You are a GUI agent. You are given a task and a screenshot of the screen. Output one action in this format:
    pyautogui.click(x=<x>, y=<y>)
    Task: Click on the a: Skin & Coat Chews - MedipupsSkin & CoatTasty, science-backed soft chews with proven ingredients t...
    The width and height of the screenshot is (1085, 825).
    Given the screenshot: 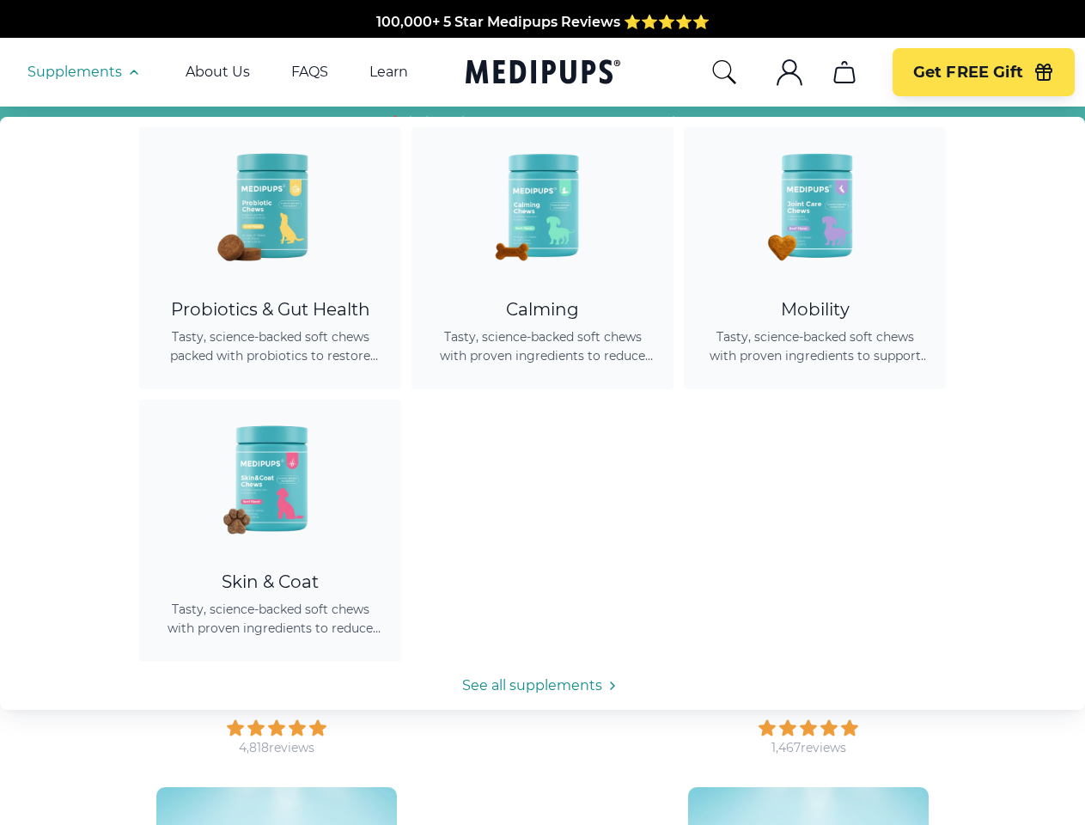 What is the action you would take?
    pyautogui.click(x=270, y=530)
    